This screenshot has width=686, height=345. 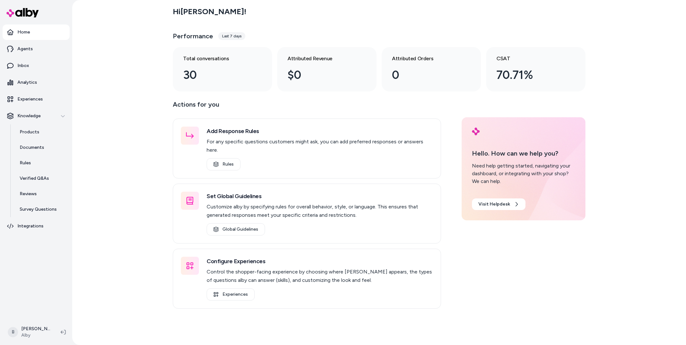 What do you see at coordinates (28, 194) in the screenshot?
I see `p: Reviews` at bounding box center [28, 194].